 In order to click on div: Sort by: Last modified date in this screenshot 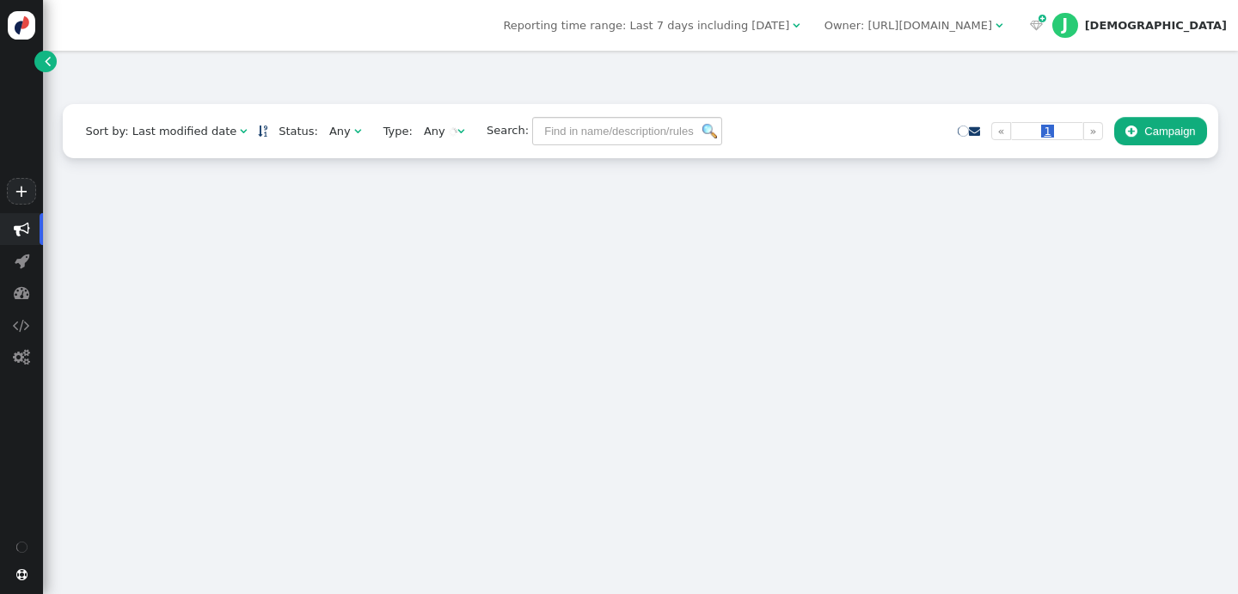, I will do `click(161, 132)`.